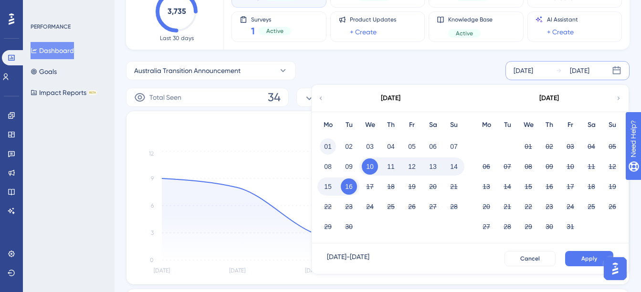 The height and width of the screenshot is (292, 641). What do you see at coordinates (530, 259) in the screenshot?
I see `span: Cancel` at bounding box center [530, 259].